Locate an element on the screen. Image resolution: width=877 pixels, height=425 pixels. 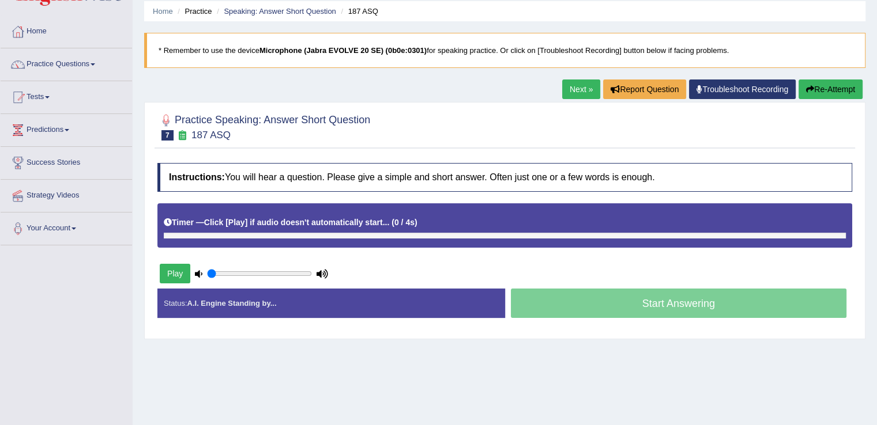
small: Exam occurring question is located at coordinates (182, 135).